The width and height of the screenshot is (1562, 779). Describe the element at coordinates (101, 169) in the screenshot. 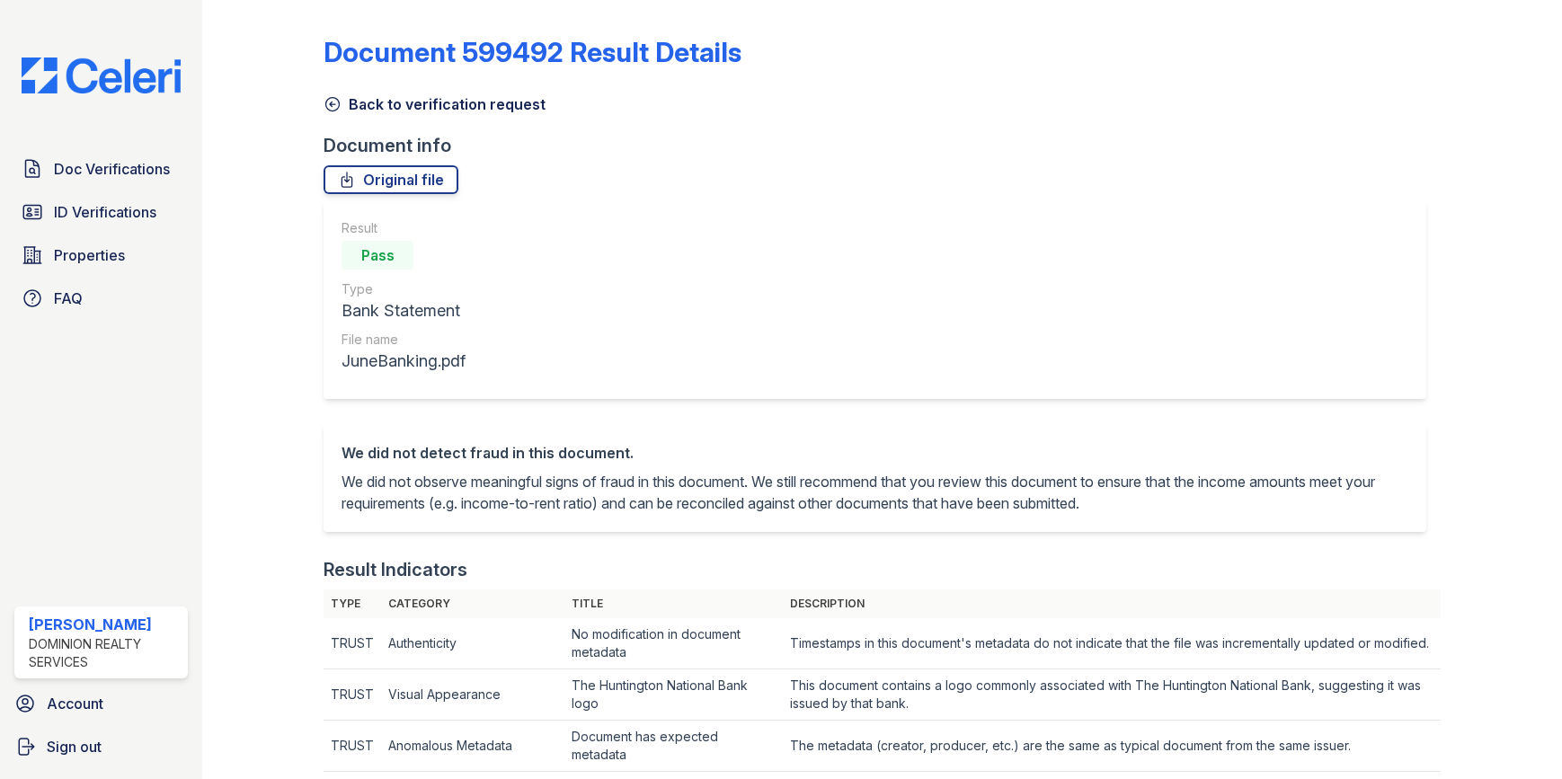

I see `a: Doc Verifications` at that location.